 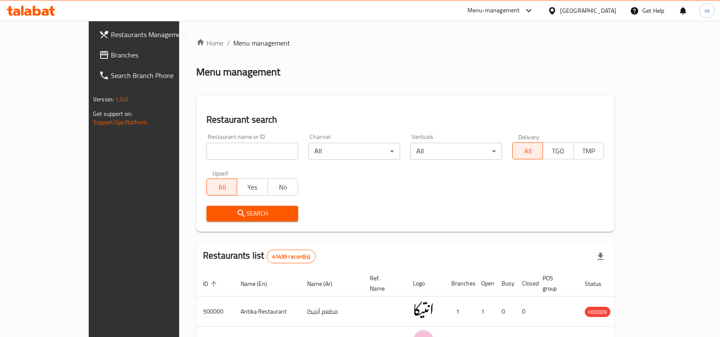 I want to click on button: Search, so click(x=252, y=214).